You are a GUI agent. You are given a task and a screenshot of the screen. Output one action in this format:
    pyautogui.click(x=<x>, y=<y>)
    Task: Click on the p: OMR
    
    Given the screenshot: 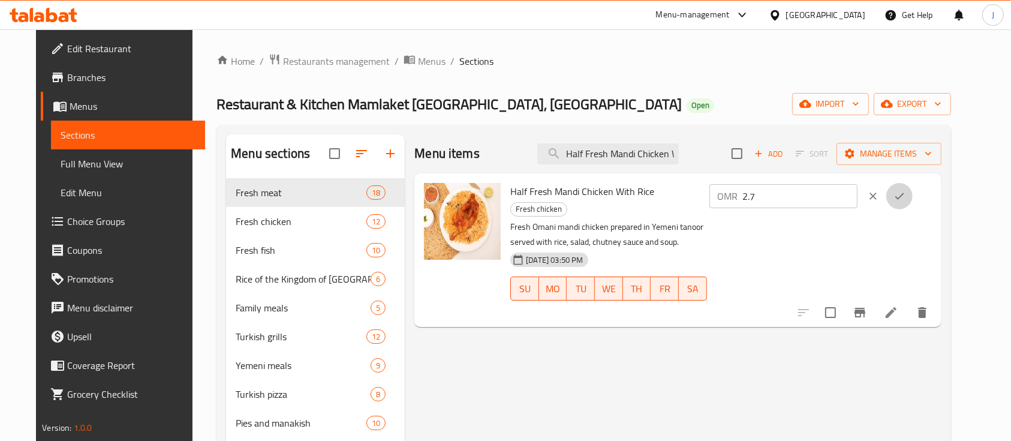 What is the action you would take?
    pyautogui.click(x=728, y=196)
    